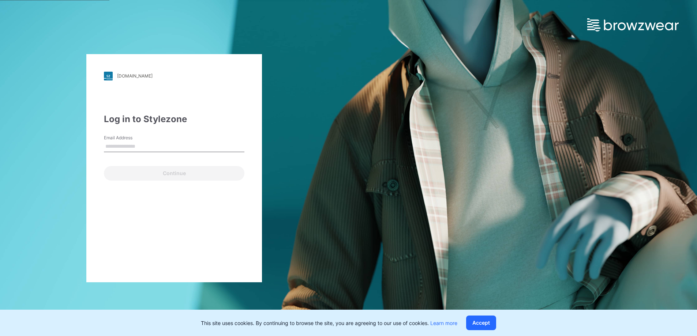 The image size is (697, 336). Describe the element at coordinates (481, 323) in the screenshot. I see `button: Accept` at that location.